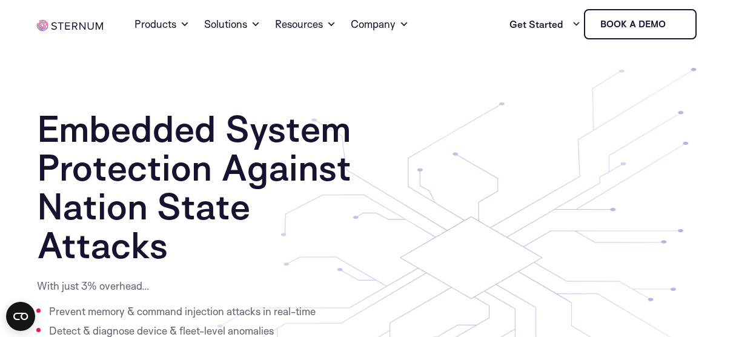  I want to click on a: Get Started, so click(545, 24).